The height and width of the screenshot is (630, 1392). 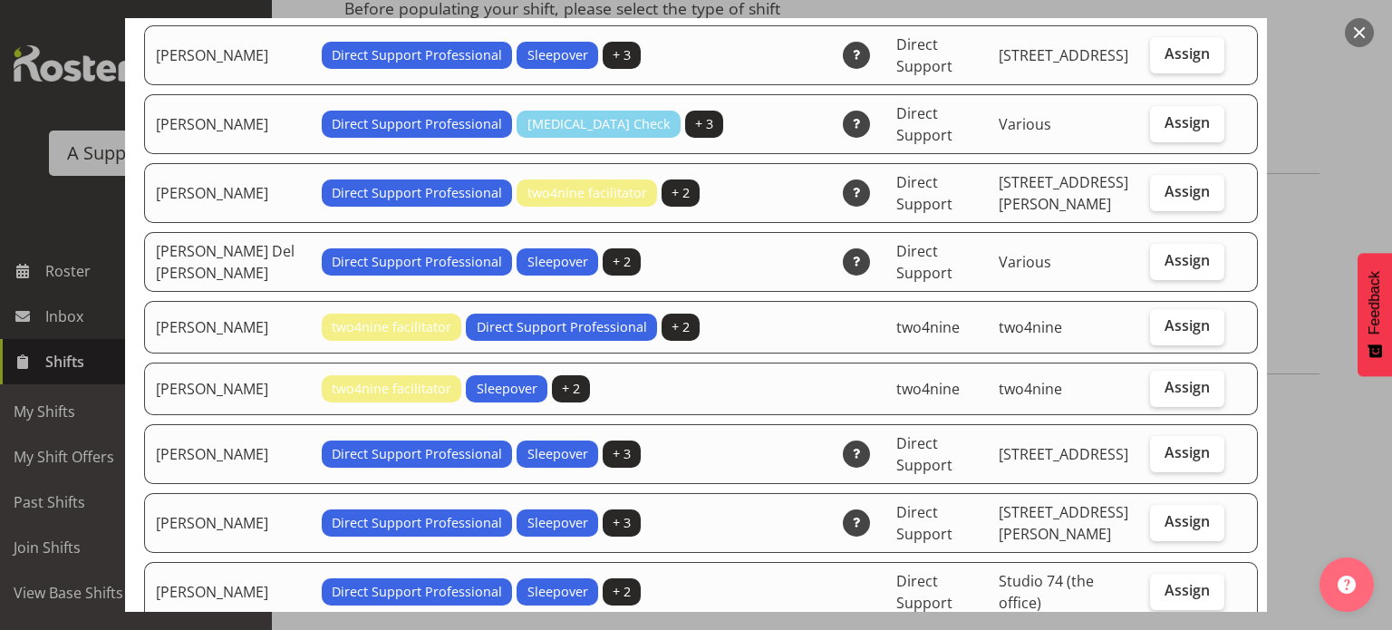 I want to click on button: Feedback - Show survey, so click(x=1375, y=314).